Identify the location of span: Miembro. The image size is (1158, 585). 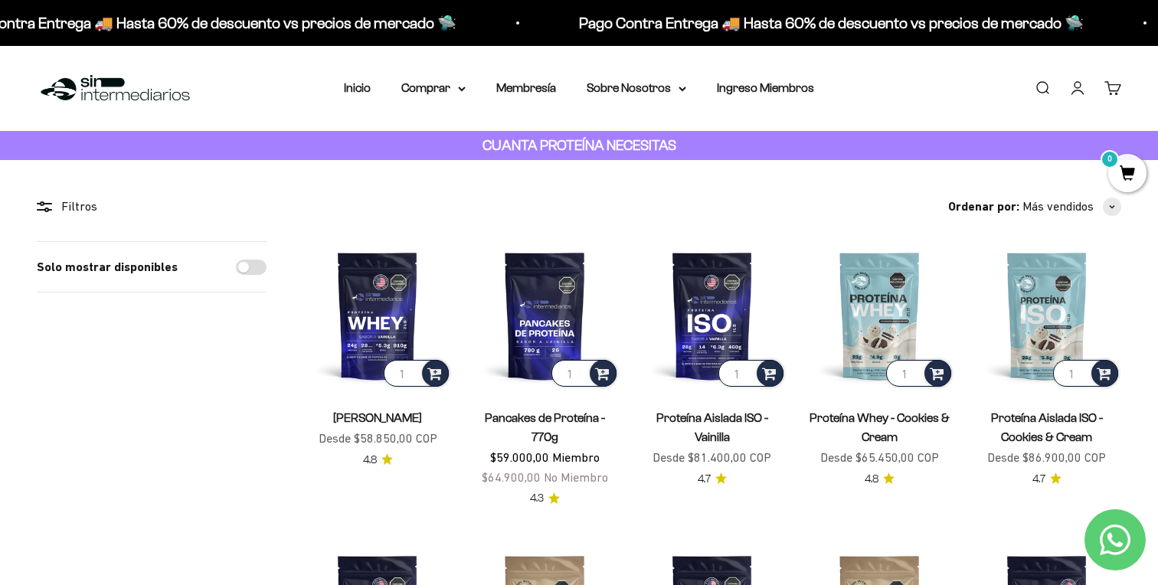
(576, 457).